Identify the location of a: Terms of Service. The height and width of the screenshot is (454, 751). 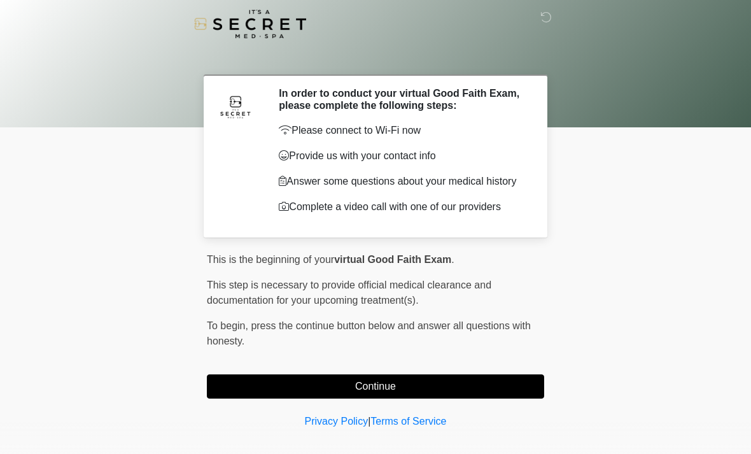
(408, 421).